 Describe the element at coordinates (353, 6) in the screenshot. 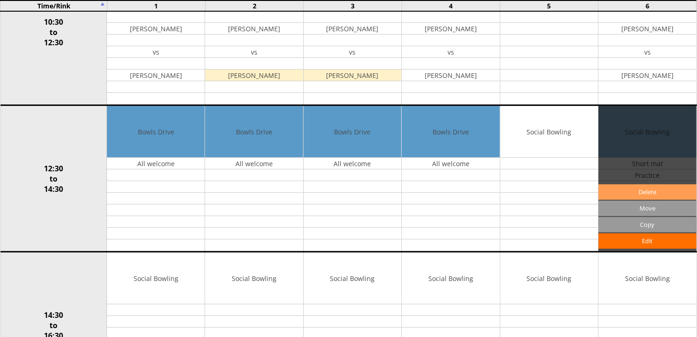

I see `td: 3` at that location.